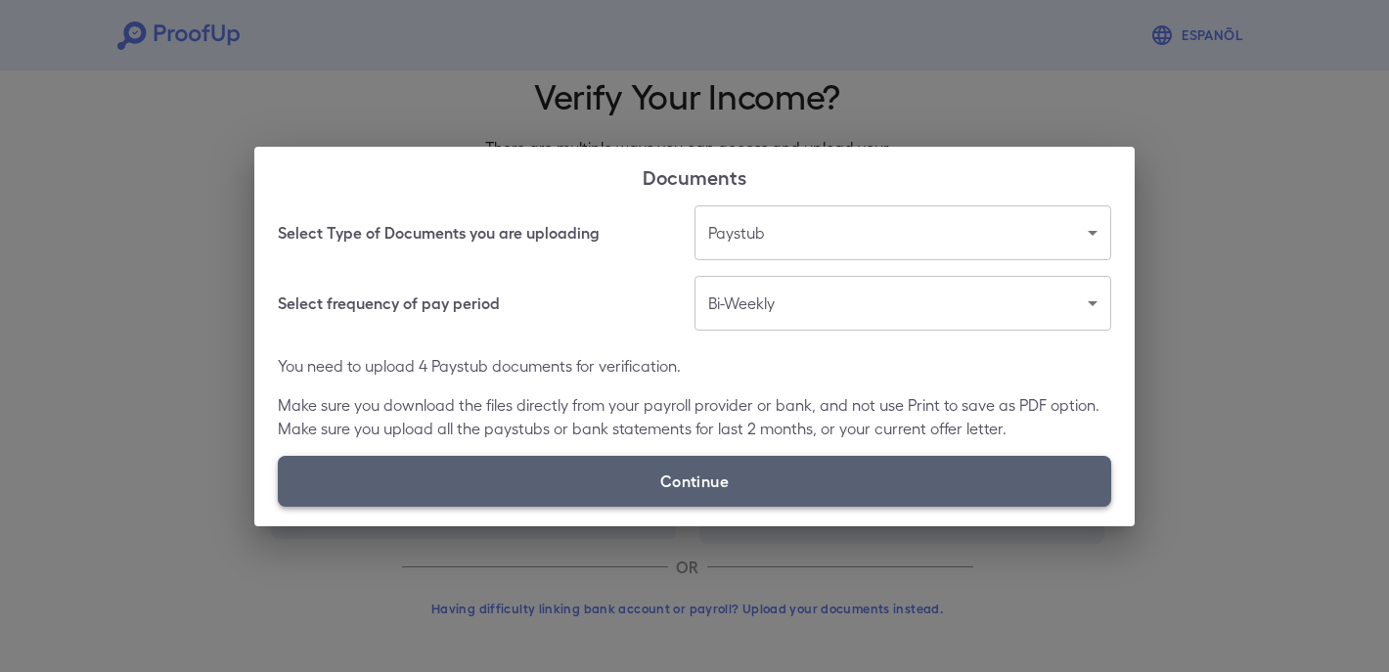 Image resolution: width=1389 pixels, height=672 pixels. I want to click on h2: Documents, so click(695, 176).